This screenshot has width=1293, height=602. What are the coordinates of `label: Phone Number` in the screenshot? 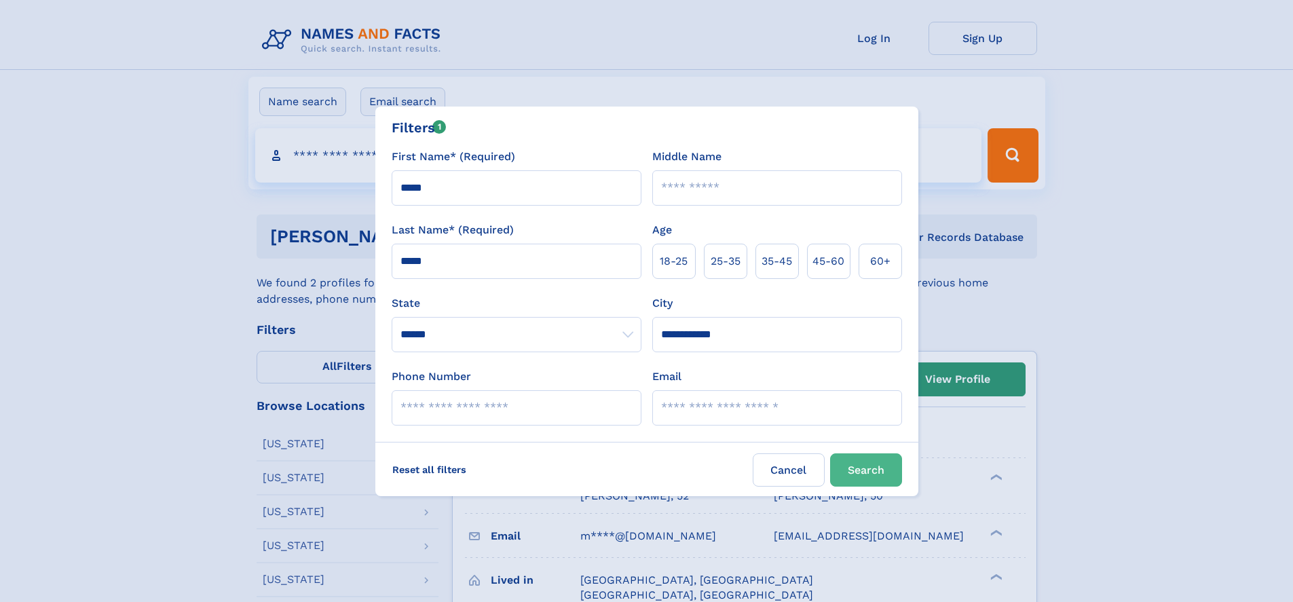 It's located at (431, 377).